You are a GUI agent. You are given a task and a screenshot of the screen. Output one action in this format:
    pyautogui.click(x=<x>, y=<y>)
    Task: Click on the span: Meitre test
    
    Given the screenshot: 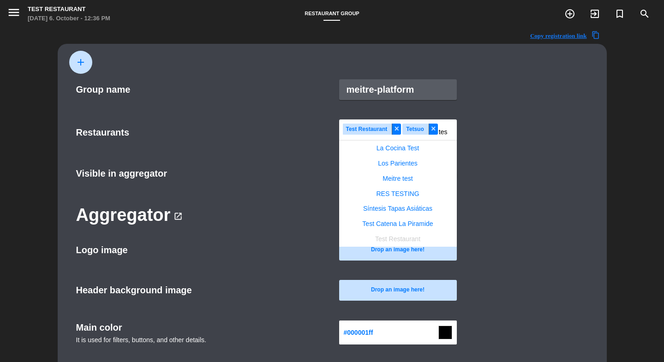 What is the action you would take?
    pyautogui.click(x=398, y=179)
    